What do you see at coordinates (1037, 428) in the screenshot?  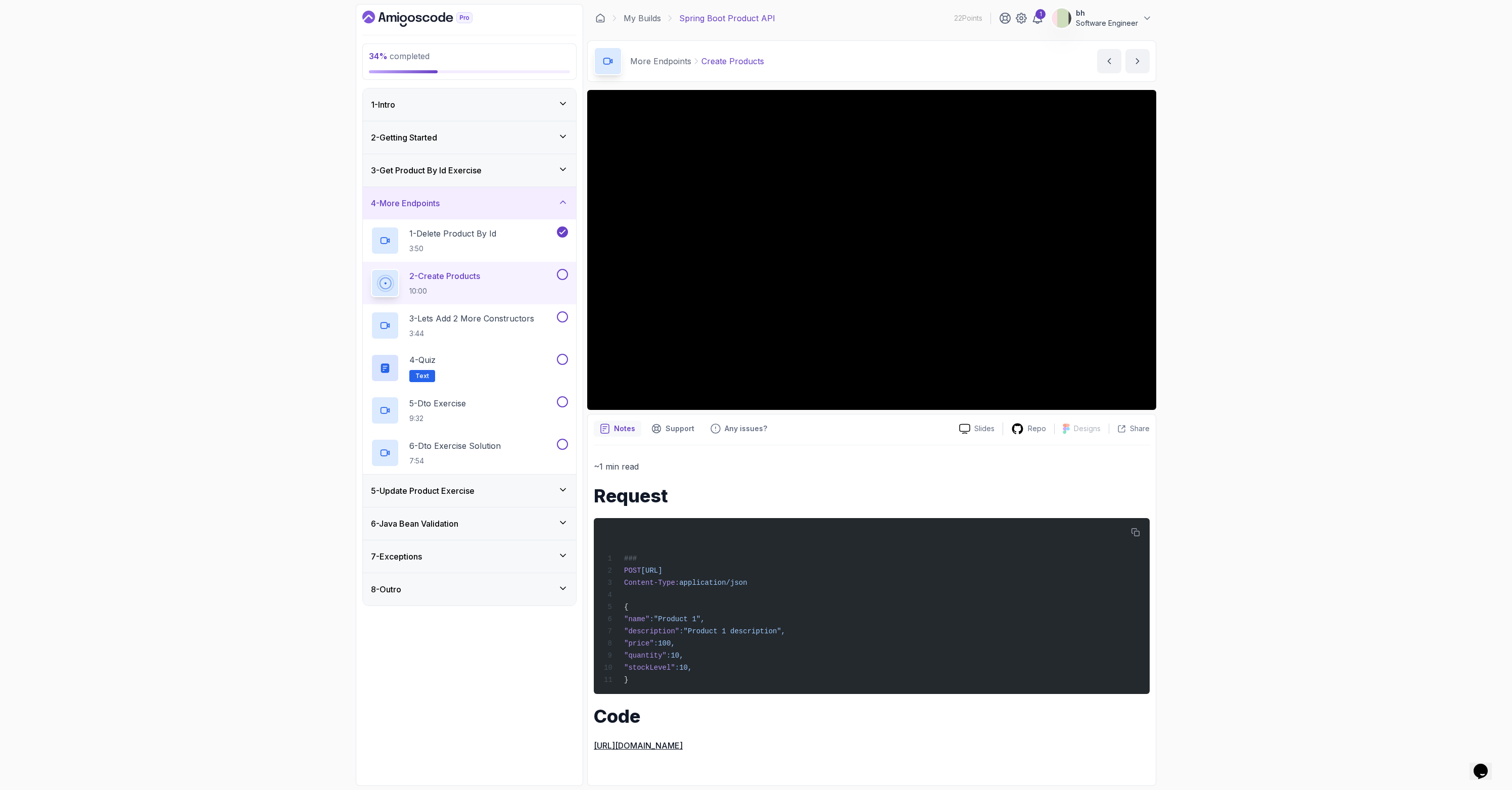 I see `p: Repo` at bounding box center [1037, 428].